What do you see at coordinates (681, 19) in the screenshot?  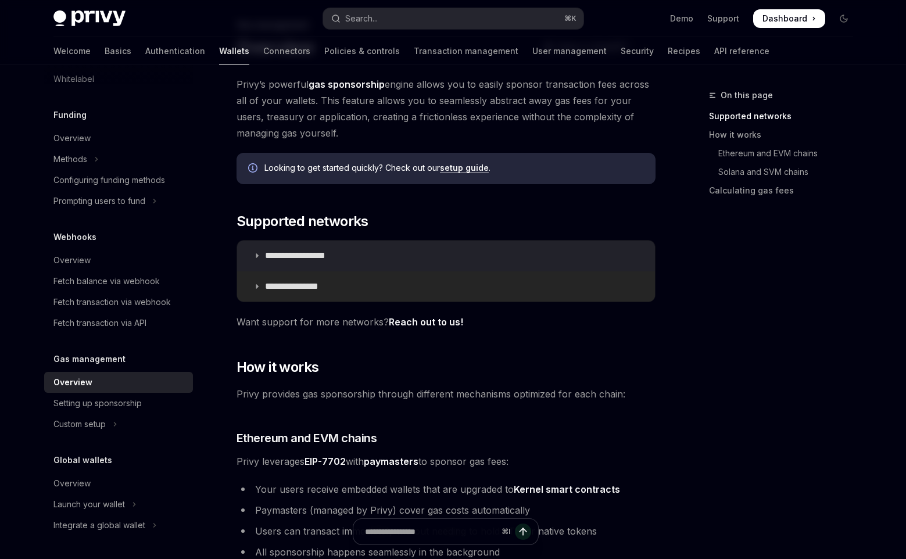 I see `a: Demo` at bounding box center [681, 19].